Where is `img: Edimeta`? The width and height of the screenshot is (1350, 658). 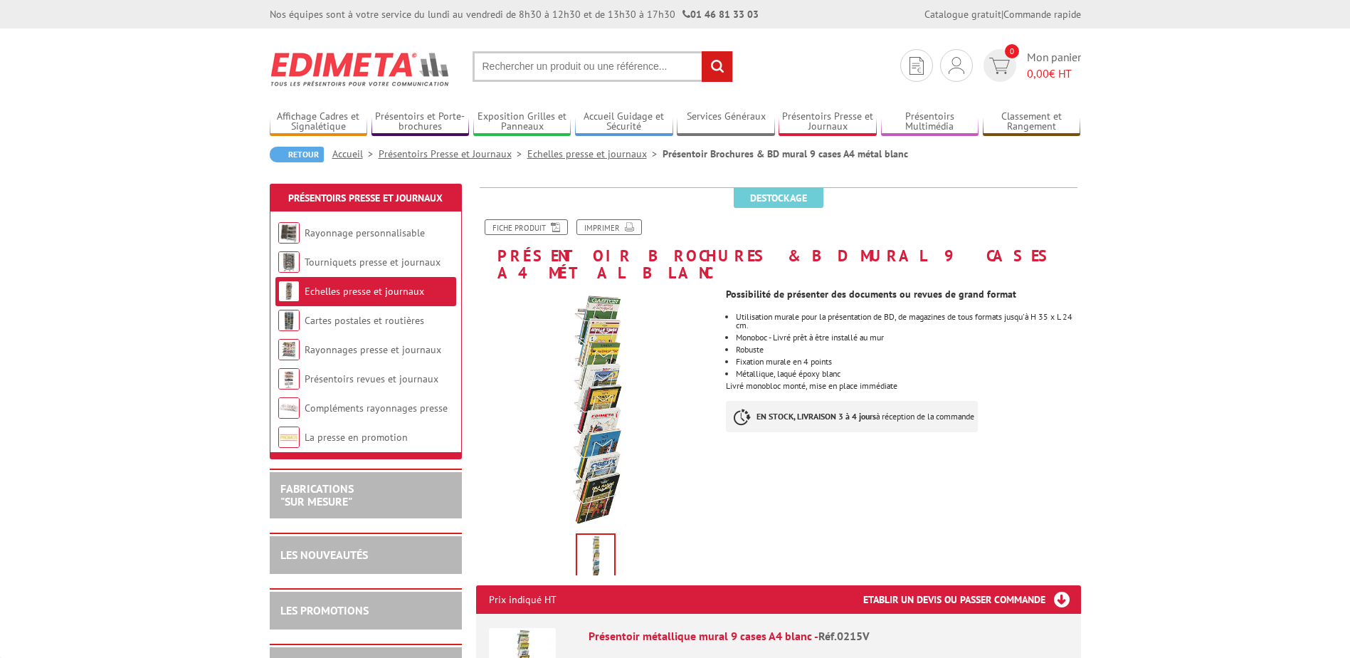 img: Edimeta is located at coordinates (360, 69).